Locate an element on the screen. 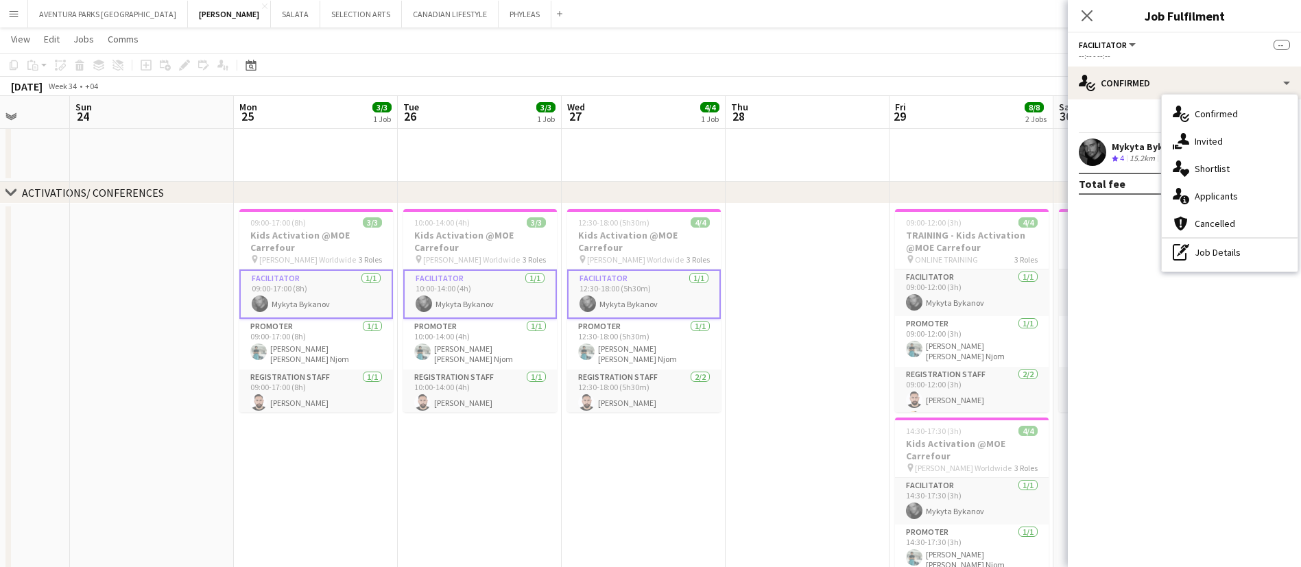  button: Facilitator is located at coordinates (1108, 45).